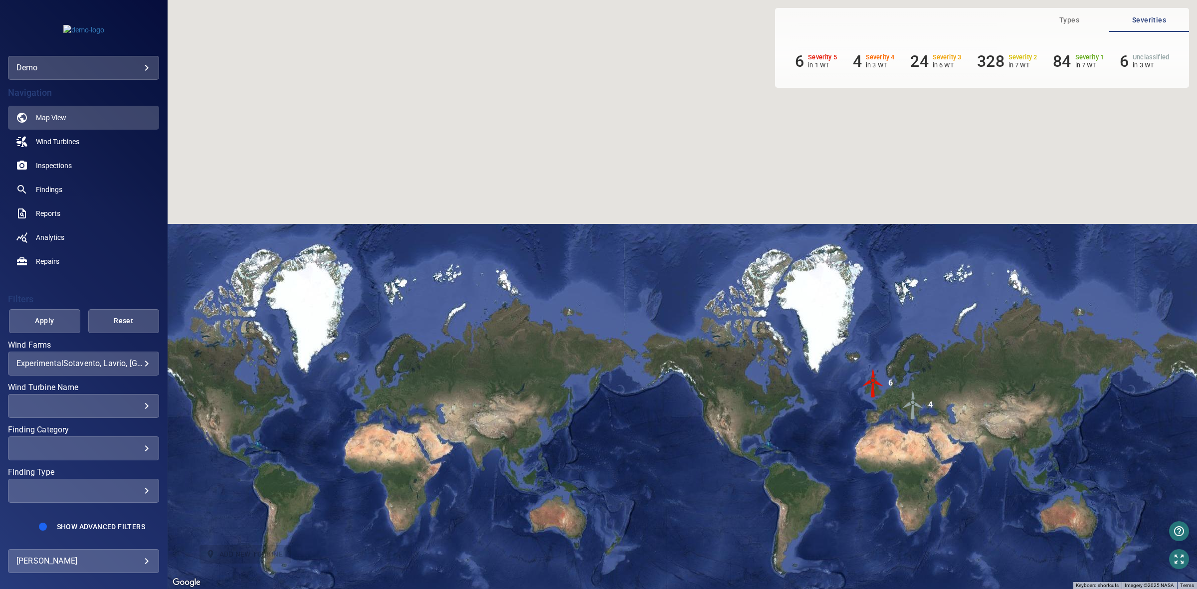 Image resolution: width=1197 pixels, height=589 pixels. What do you see at coordinates (948, 57) in the screenshot?
I see `h6: Severity 3` at bounding box center [948, 57].